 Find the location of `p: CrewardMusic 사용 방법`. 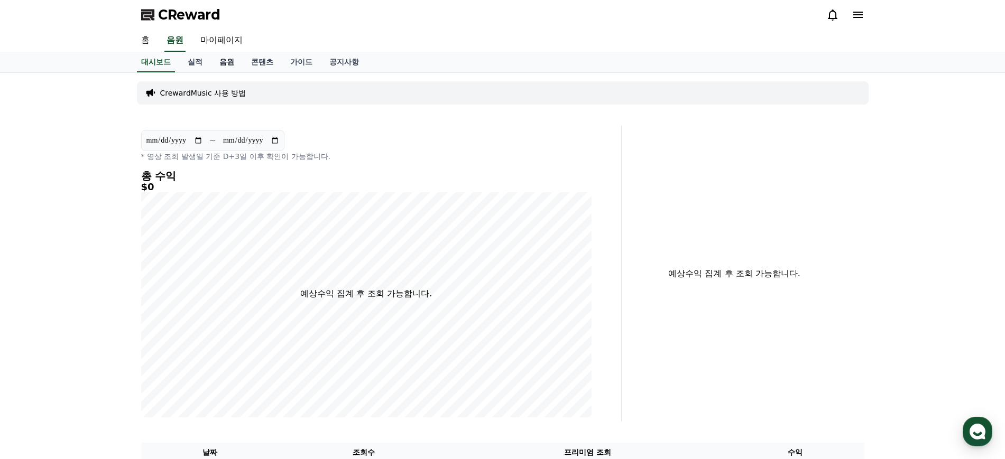

p: CrewardMusic 사용 방법 is located at coordinates (203, 93).